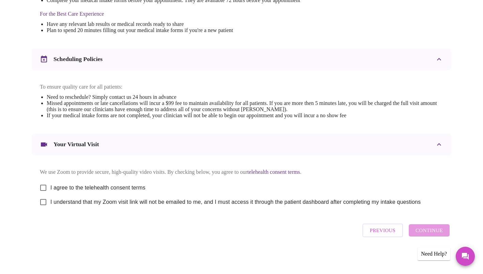 The image size is (483, 274). What do you see at coordinates (242, 172) in the screenshot?
I see `p: We use Zoom to provide secure, high-quality video visits. By checking below, you agree to our .` at bounding box center [242, 172].